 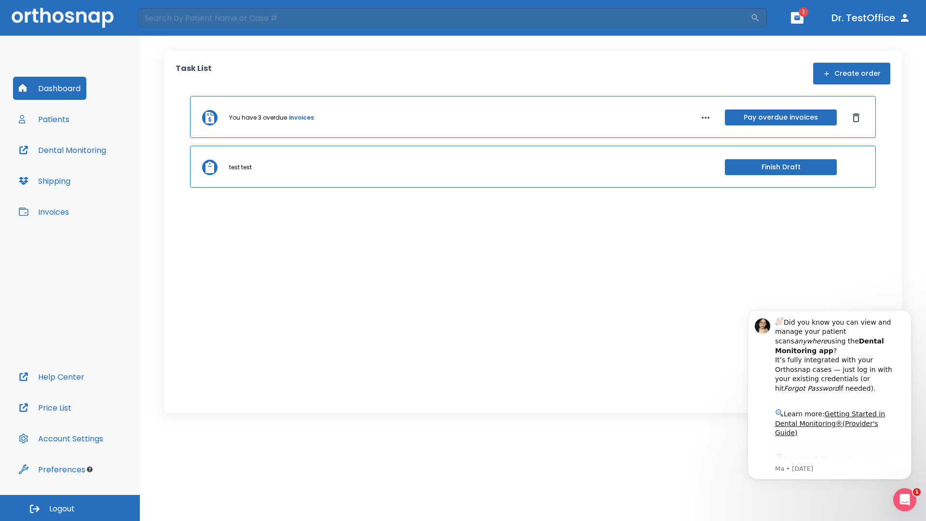 I want to click on a: (Provider's Guide), so click(x=94, y=133).